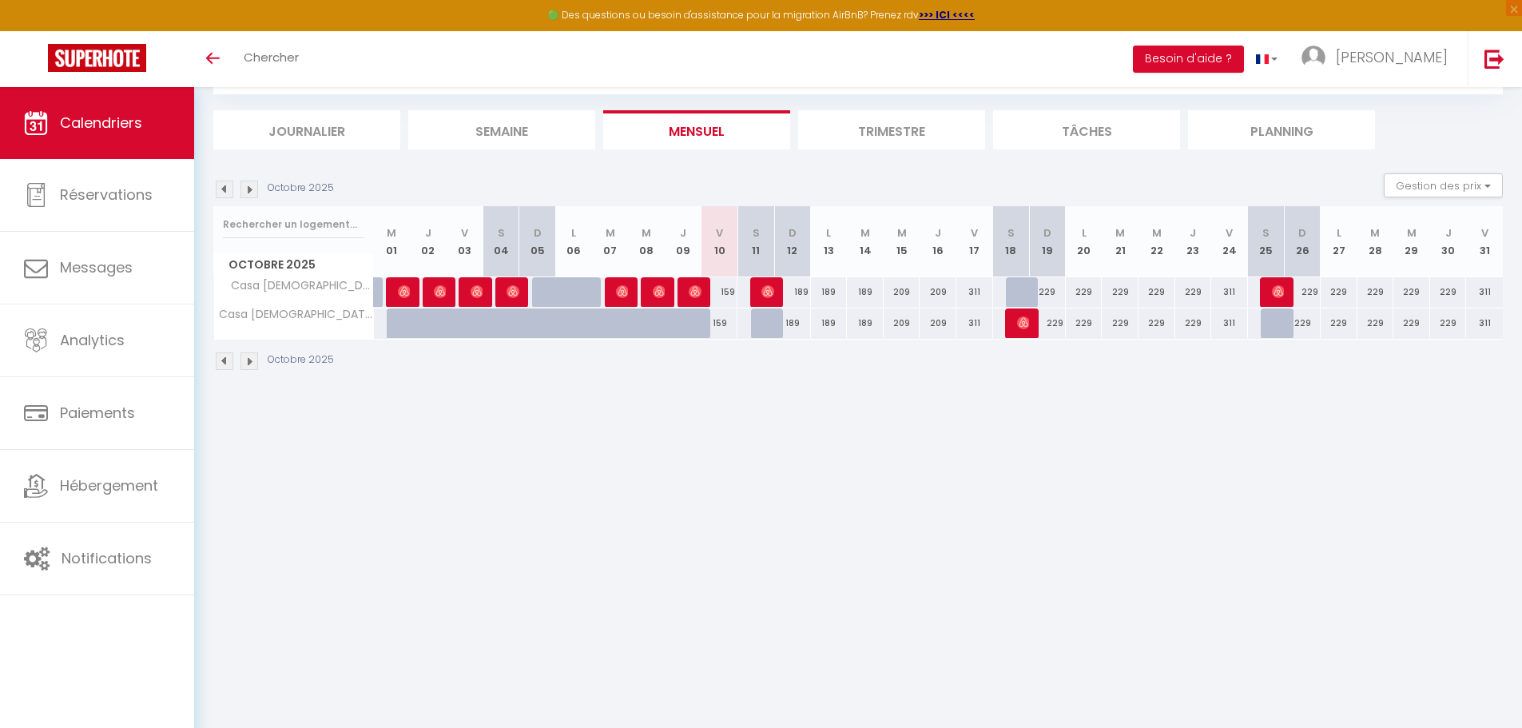 This screenshot has height=728, width=1522. I want to click on th: 06, so click(574, 241).